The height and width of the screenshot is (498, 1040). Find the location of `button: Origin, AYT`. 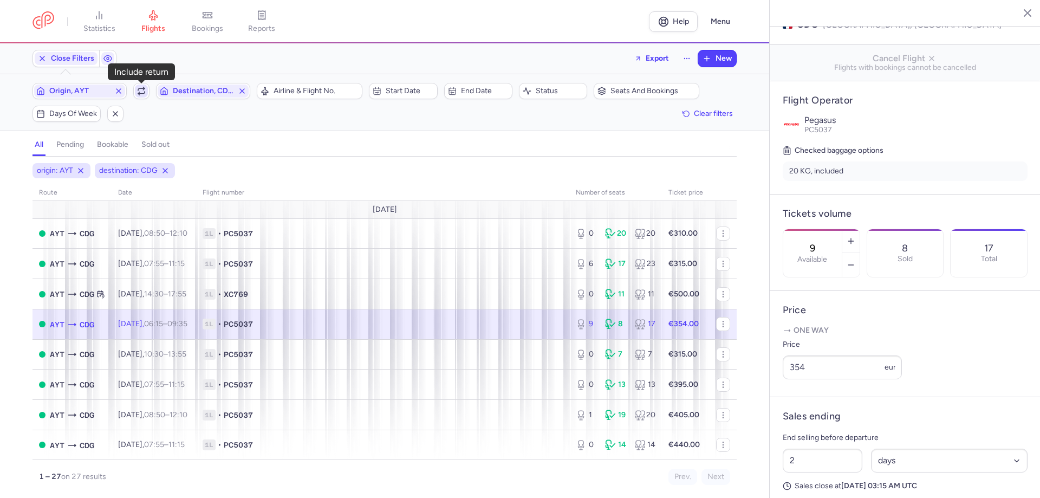

button: Origin, AYT is located at coordinates (80, 91).